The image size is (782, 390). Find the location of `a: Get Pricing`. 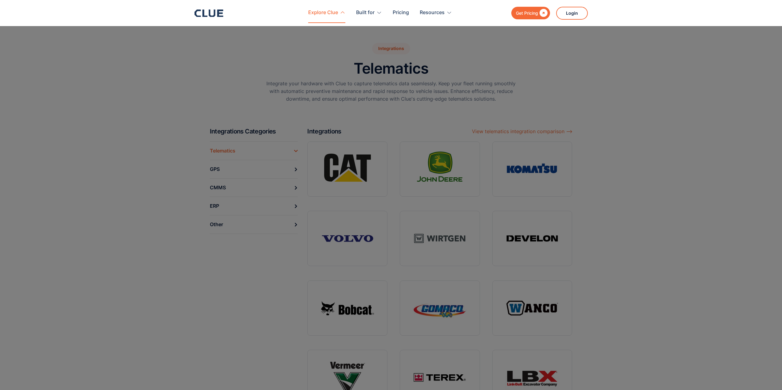

a: Get Pricing is located at coordinates (530, 13).